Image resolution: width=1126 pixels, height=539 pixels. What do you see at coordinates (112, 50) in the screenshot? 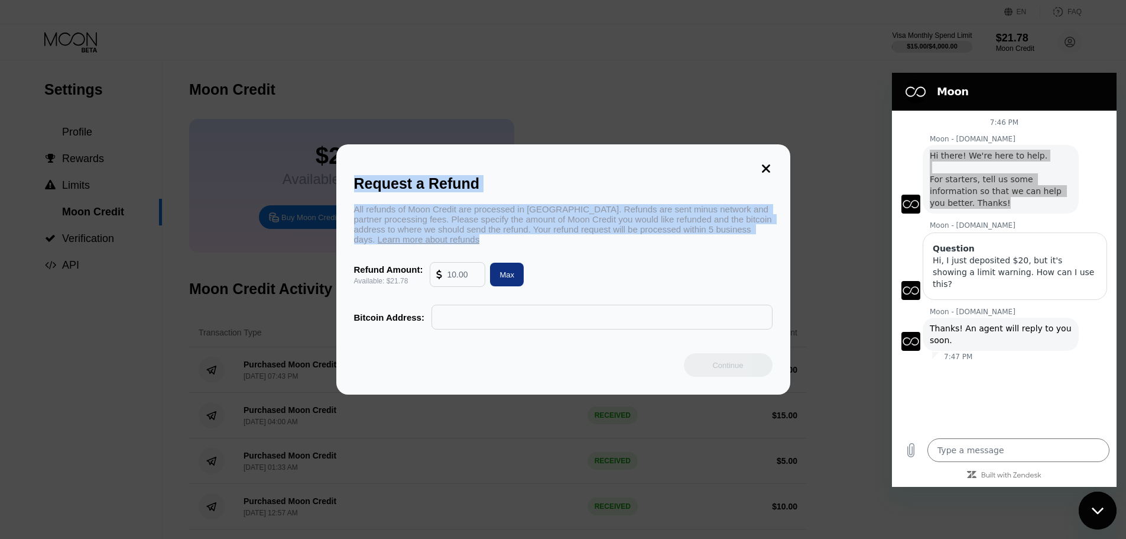
I see `p: 7:46 PM` at bounding box center [112, 50].